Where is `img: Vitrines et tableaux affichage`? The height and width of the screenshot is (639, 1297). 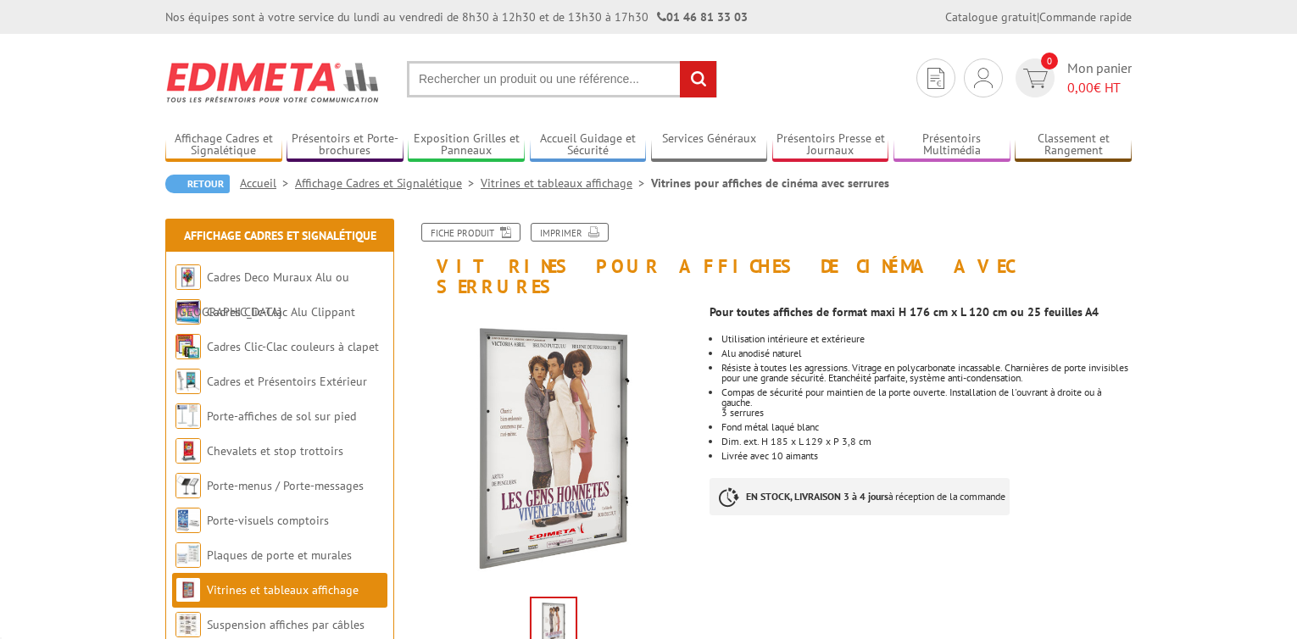
img: Vitrines et tableaux affichage is located at coordinates (188, 590).